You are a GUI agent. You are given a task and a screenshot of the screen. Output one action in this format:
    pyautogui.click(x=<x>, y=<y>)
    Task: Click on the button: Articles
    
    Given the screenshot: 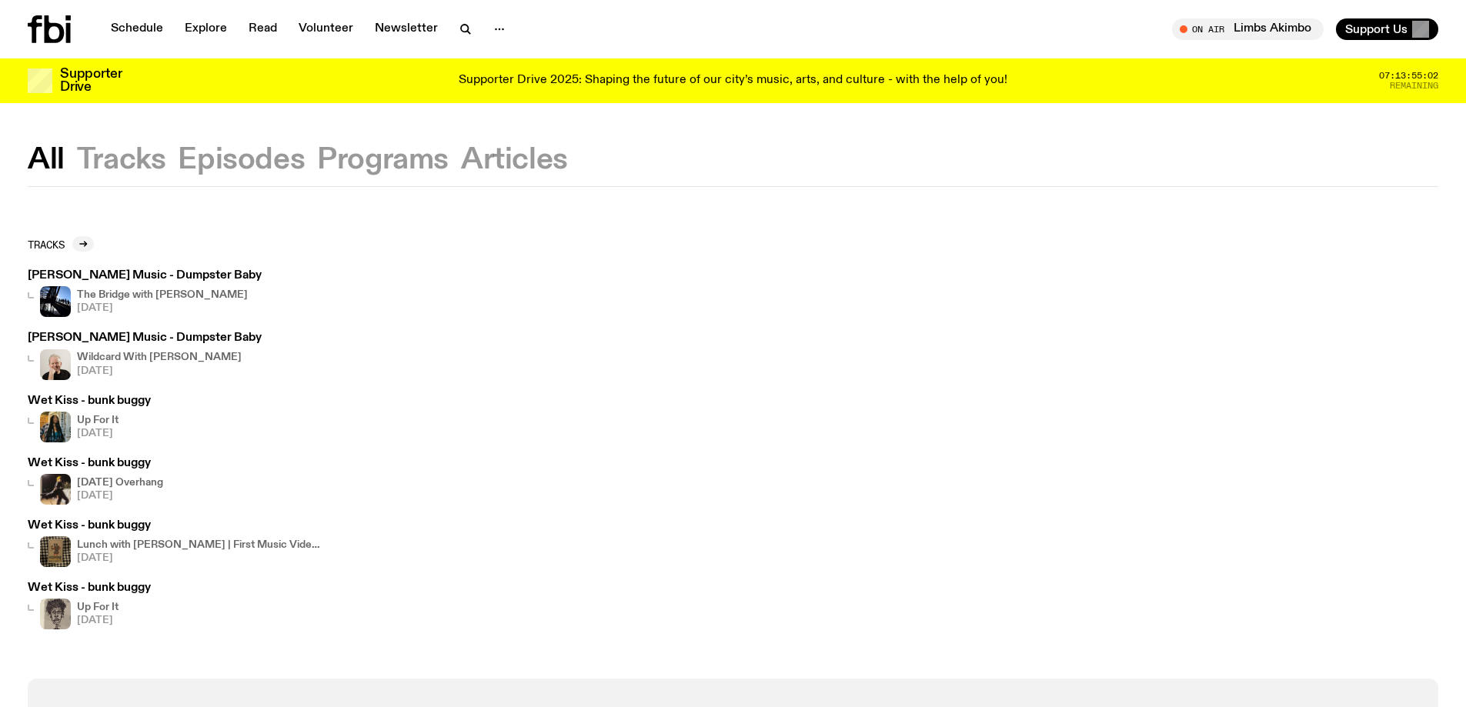 What is the action you would take?
    pyautogui.click(x=514, y=160)
    